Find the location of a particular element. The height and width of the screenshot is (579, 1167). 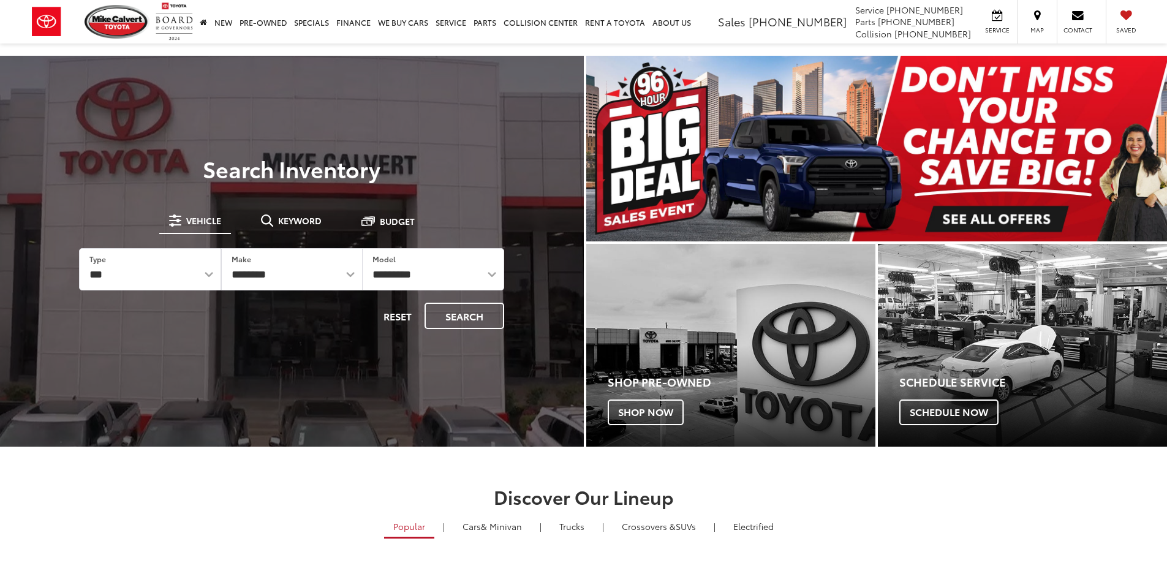

h3: Search Inventory is located at coordinates (292, 168).